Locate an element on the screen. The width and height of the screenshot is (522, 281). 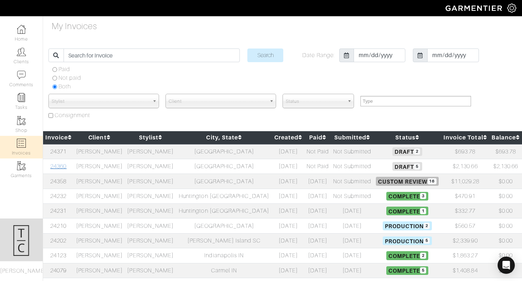
td: $2,339.90 is located at coordinates (465, 240).